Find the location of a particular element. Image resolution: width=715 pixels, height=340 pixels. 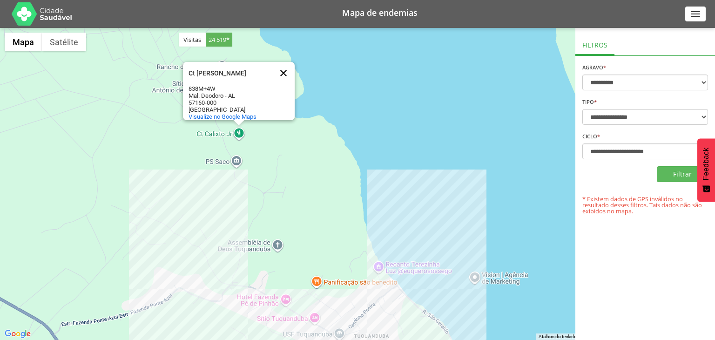

label: Agravo is located at coordinates (594, 67).